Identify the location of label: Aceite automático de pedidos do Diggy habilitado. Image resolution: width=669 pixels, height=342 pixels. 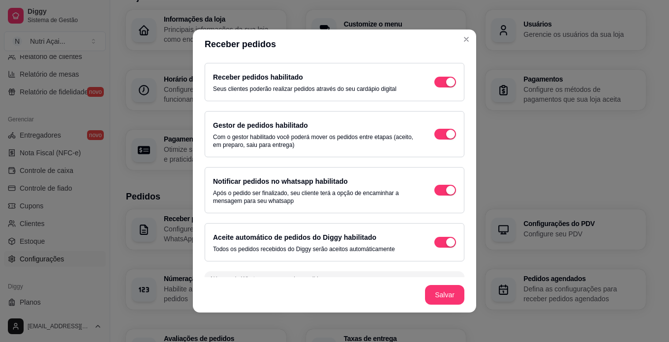
(295, 238).